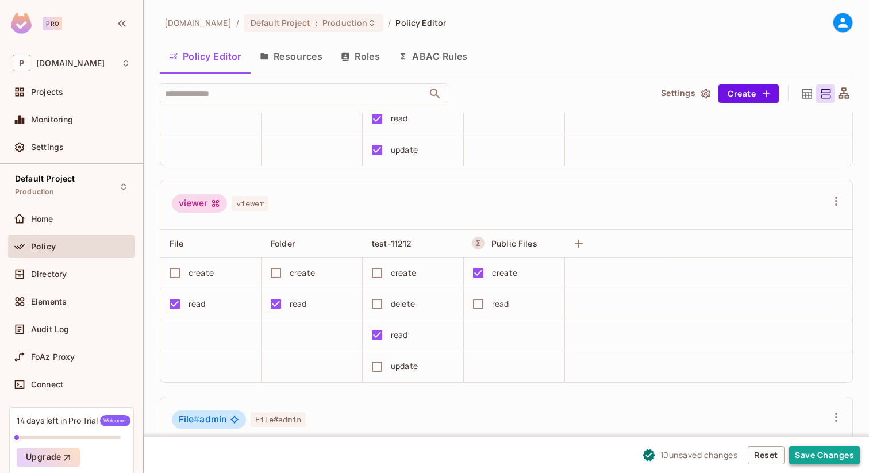  What do you see at coordinates (205, 56) in the screenshot?
I see `button: Policy Editor` at bounding box center [205, 56].